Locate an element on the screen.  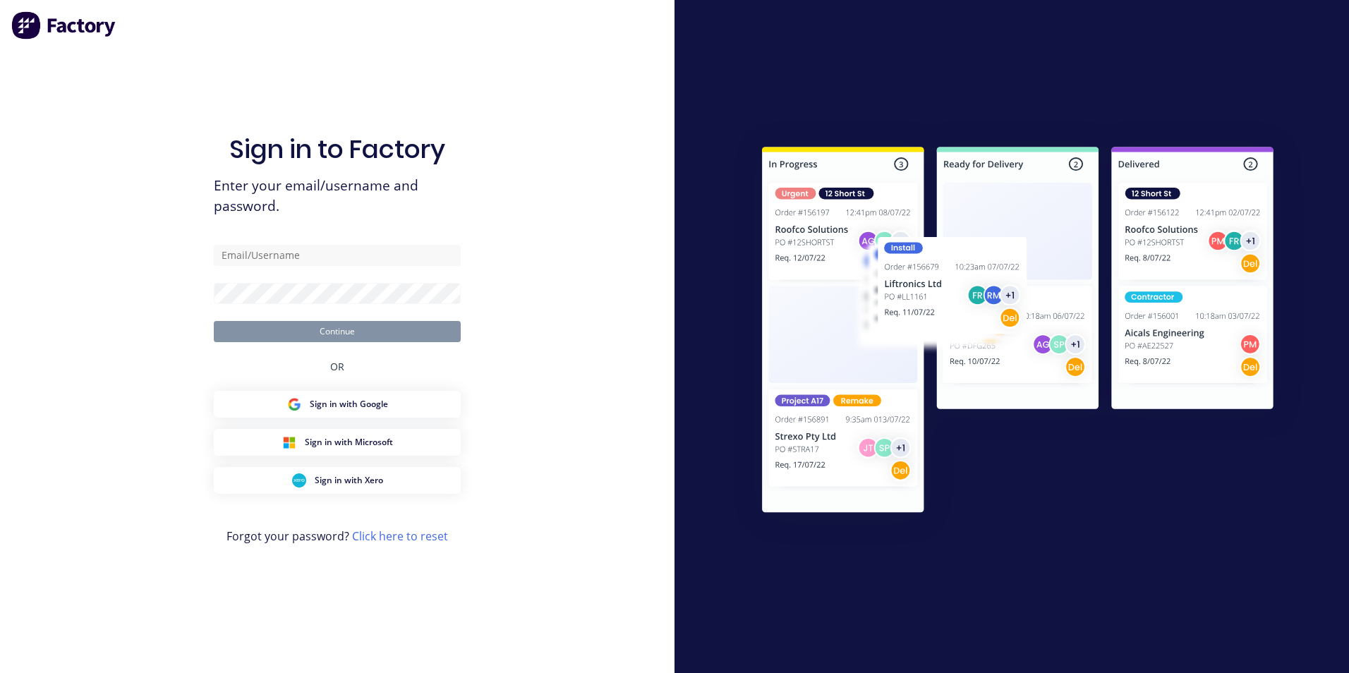
img: Factory is located at coordinates (64, 25).